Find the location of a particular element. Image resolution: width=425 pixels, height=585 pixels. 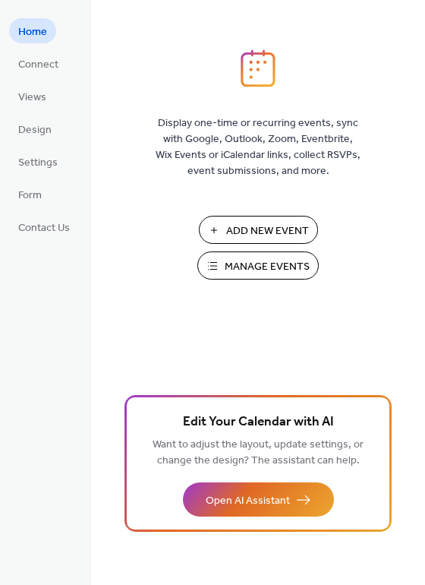

span: Add New Event is located at coordinates (267, 231).